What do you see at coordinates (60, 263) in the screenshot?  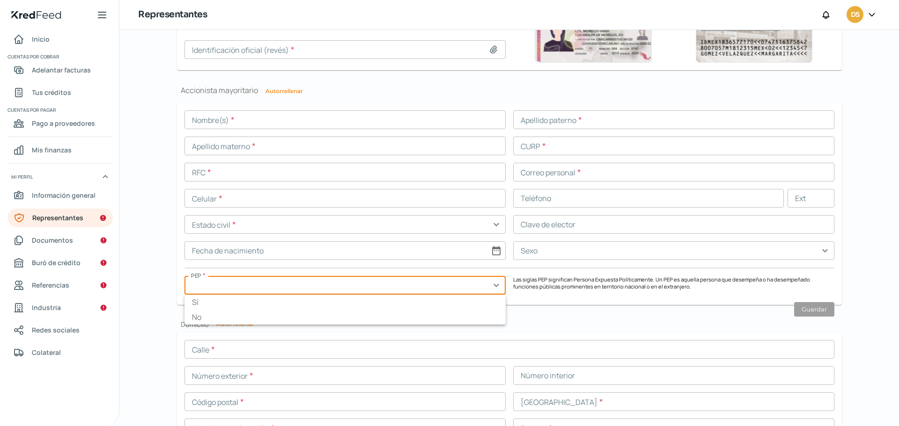 I see `a: Buró de crédito` at bounding box center [60, 263].